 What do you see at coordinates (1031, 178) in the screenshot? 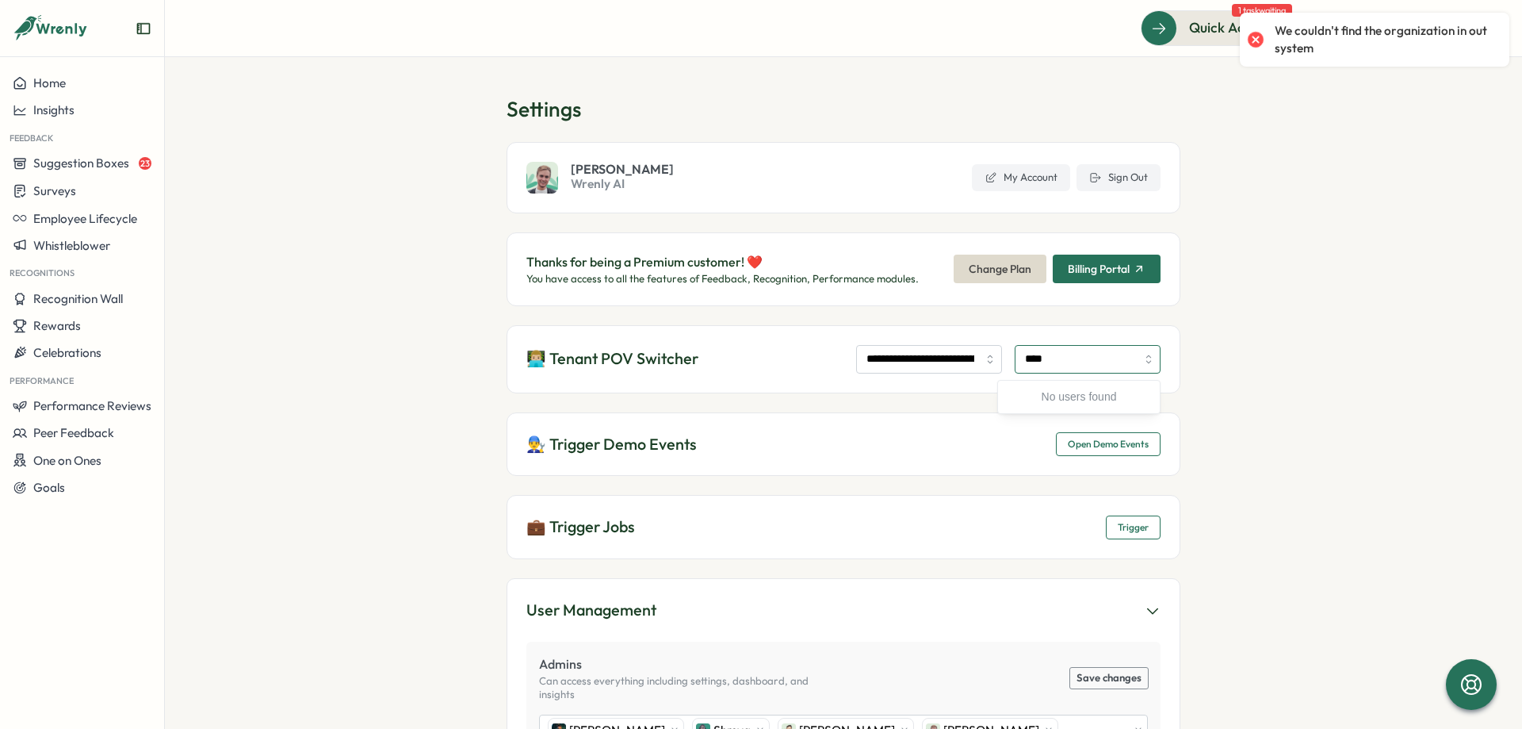
I see `span: My Account` at bounding box center [1031, 178].